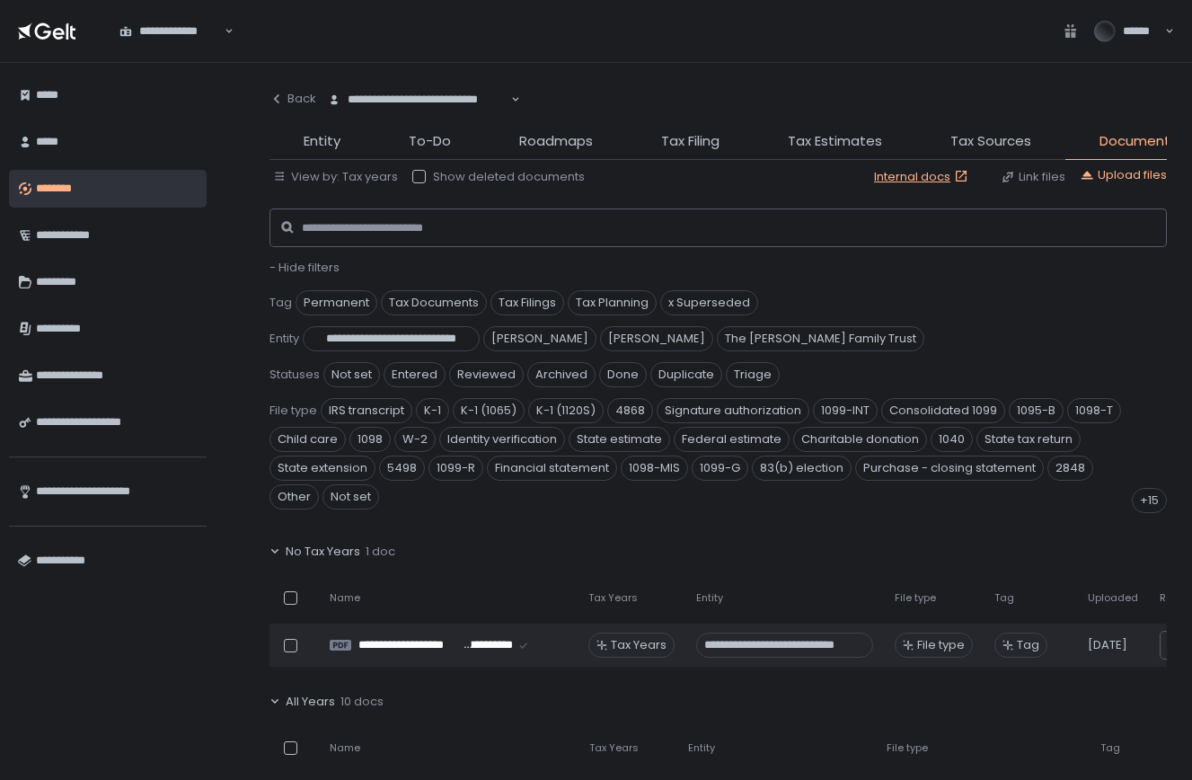 The width and height of the screenshot is (1192, 780). What do you see at coordinates (527, 303) in the screenshot?
I see `span: Tax Filings` at bounding box center [527, 303].